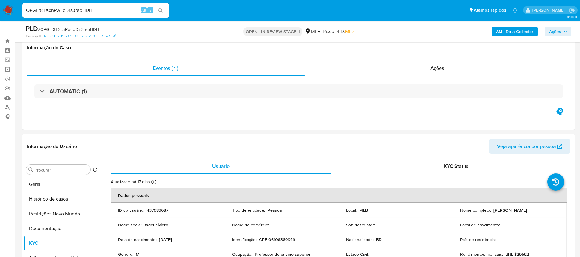  Describe the element at coordinates (242, 254) in the screenshot. I see `p: Ocupação :` at that location.